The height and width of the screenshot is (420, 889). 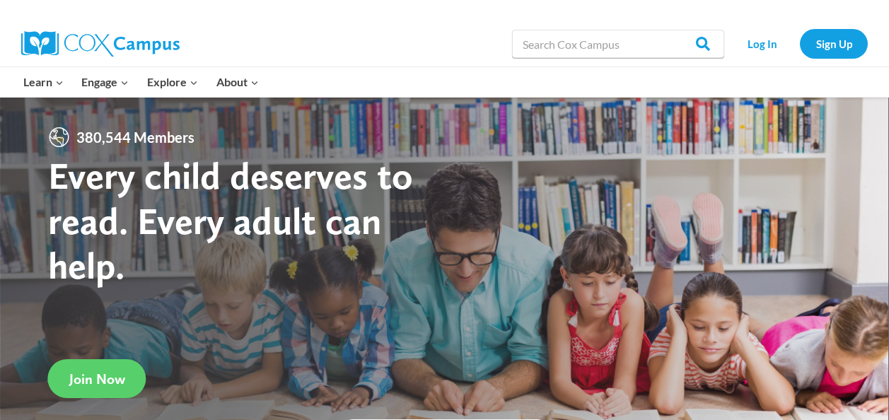 What do you see at coordinates (43, 82) in the screenshot?
I see `span: Learn` at bounding box center [43, 82].